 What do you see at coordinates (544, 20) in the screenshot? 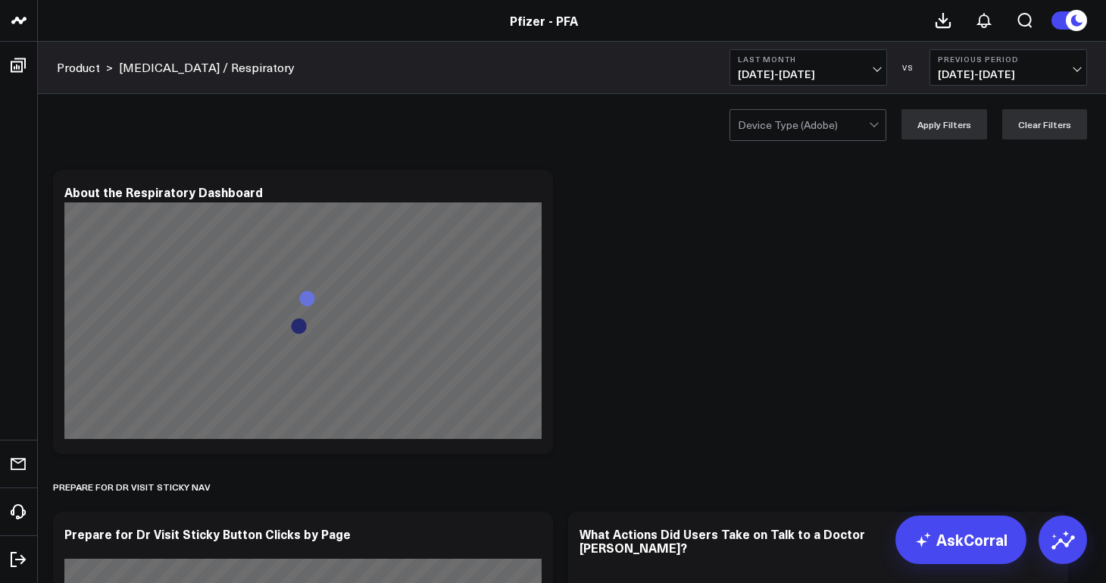
I see `a: Pfizer - PFA` at bounding box center [544, 20].